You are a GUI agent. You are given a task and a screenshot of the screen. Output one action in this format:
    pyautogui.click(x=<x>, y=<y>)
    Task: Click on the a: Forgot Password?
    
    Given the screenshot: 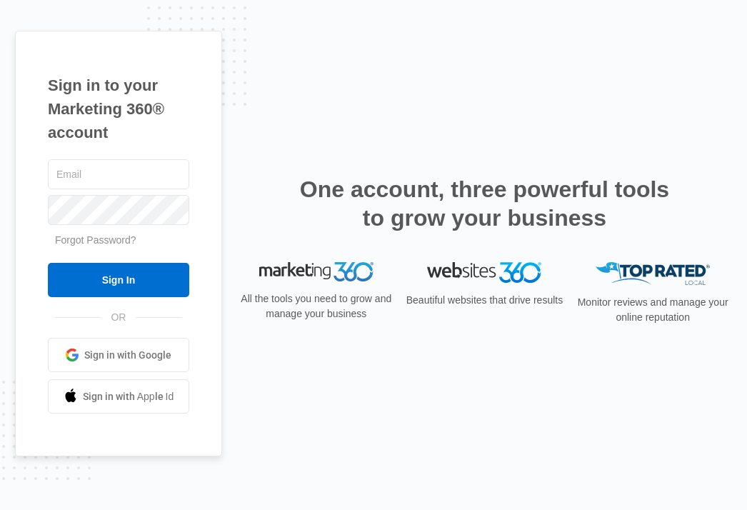 What is the action you would take?
    pyautogui.click(x=96, y=240)
    